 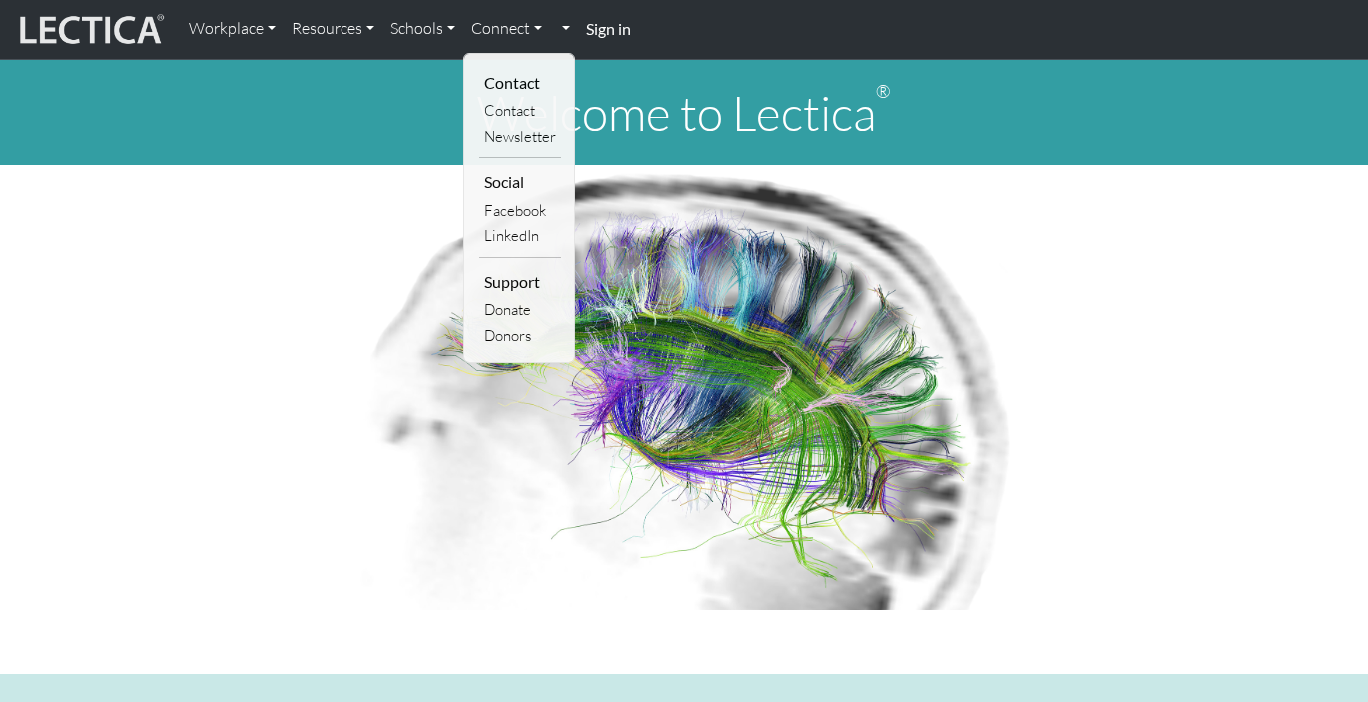 What do you see at coordinates (520, 110) in the screenshot?
I see `a: Contact` at bounding box center [520, 110].